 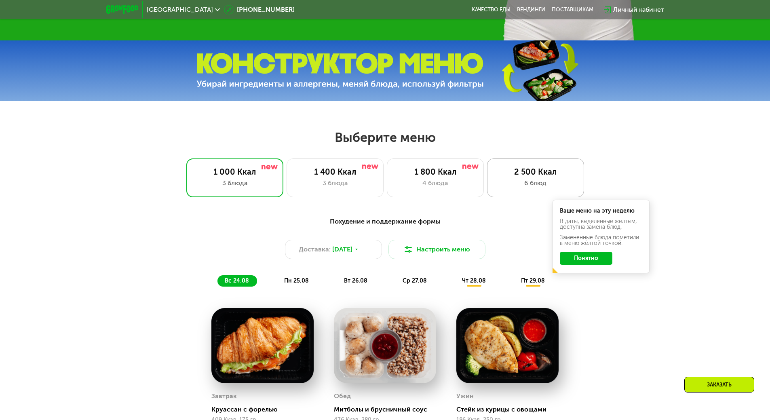 What do you see at coordinates (573, 10) in the screenshot?
I see `div: поставщикам` at bounding box center [573, 10].